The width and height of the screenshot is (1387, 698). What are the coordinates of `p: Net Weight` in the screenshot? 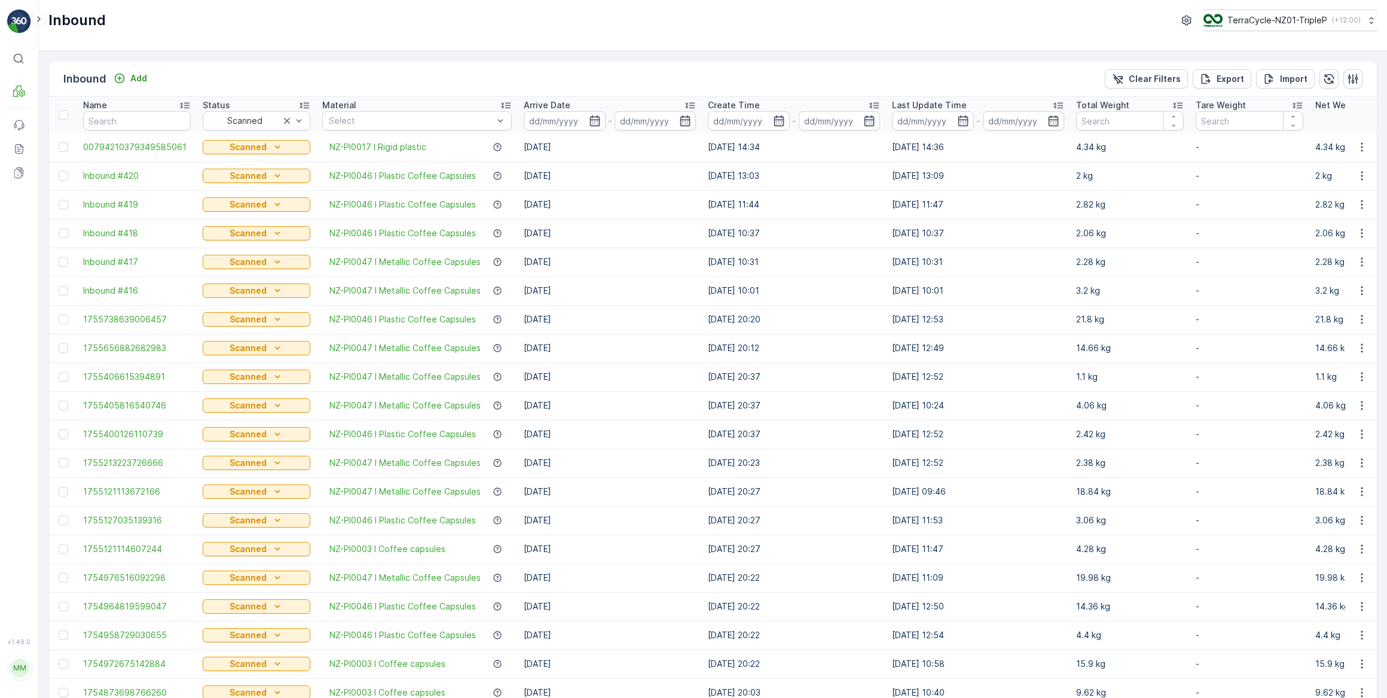 It's located at (1339, 105).